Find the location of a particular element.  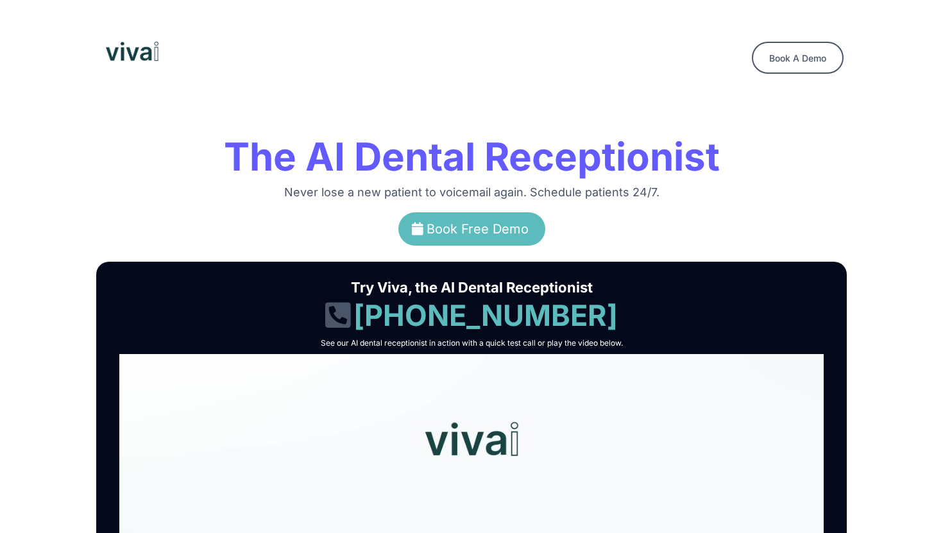

a: Book Free Demo is located at coordinates (471, 229).